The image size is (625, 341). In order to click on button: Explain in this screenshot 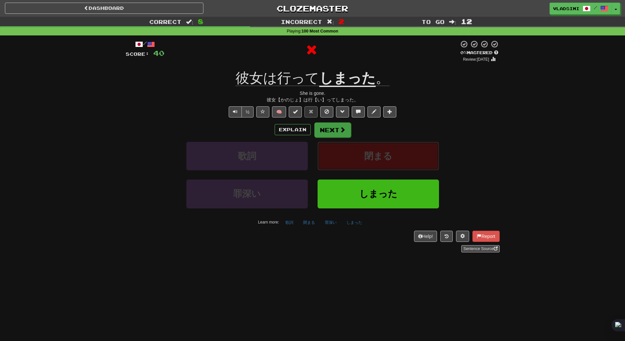, I will do `click(292, 129)`.